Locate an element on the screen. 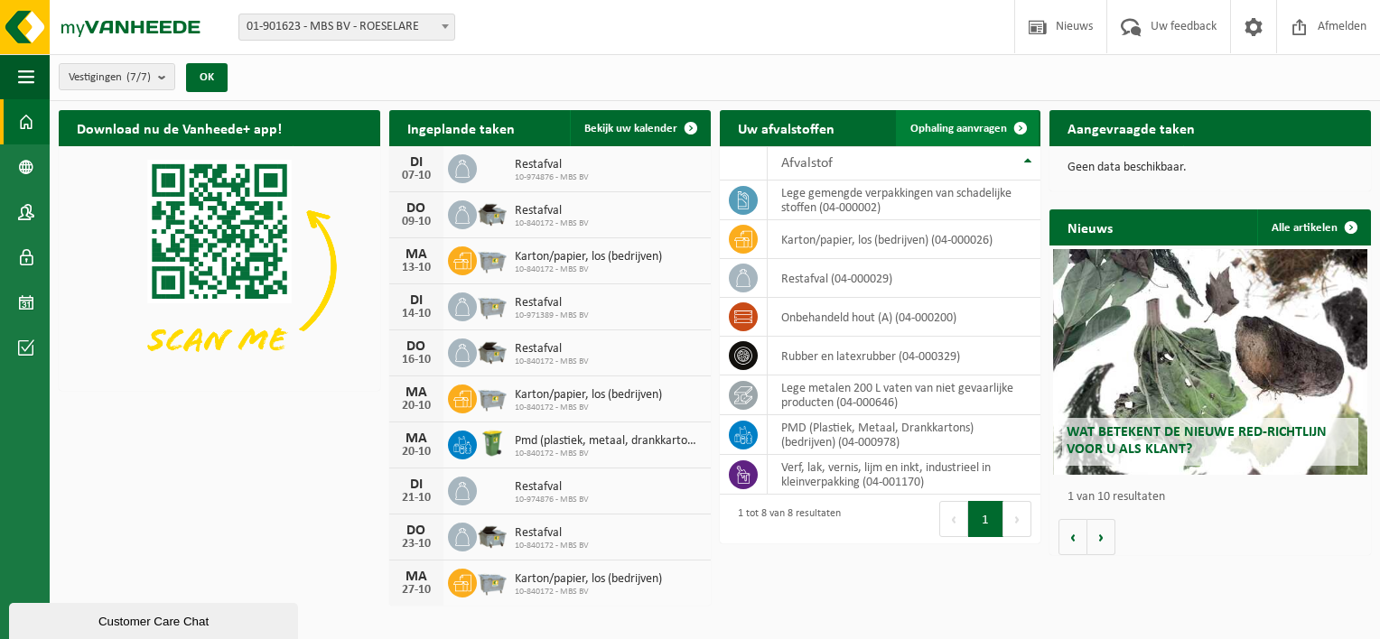 Image resolution: width=1380 pixels, height=639 pixels. span: Vestigingen is located at coordinates (109, 78).